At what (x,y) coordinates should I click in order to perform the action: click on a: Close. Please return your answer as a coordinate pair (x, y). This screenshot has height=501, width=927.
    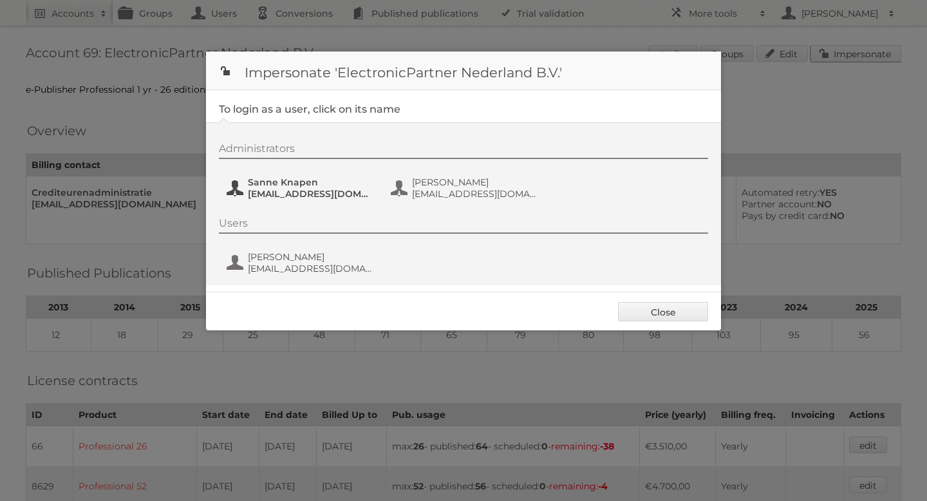
    Looking at the image, I should click on (663, 312).